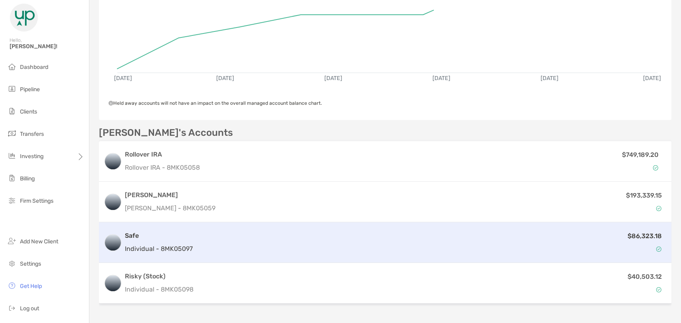 This screenshot has width=681, height=323. Describe the element at coordinates (30, 89) in the screenshot. I see `span: Pipeline` at that location.